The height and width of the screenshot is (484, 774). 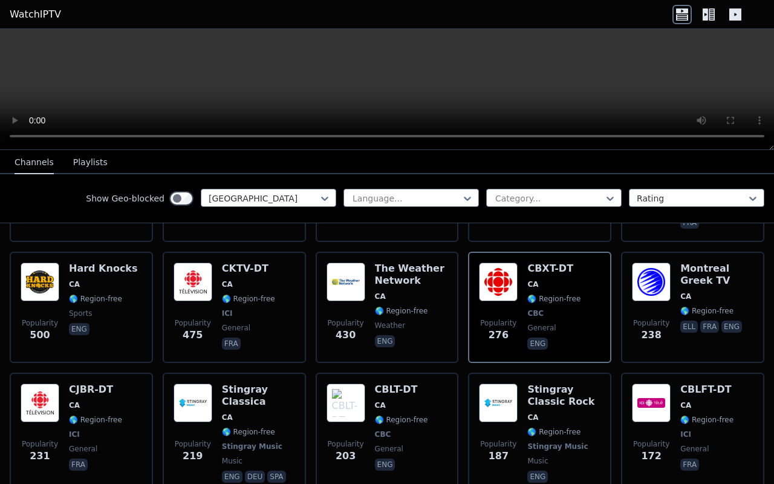 What do you see at coordinates (345, 335) in the screenshot?
I see `span: 430` at bounding box center [345, 335].